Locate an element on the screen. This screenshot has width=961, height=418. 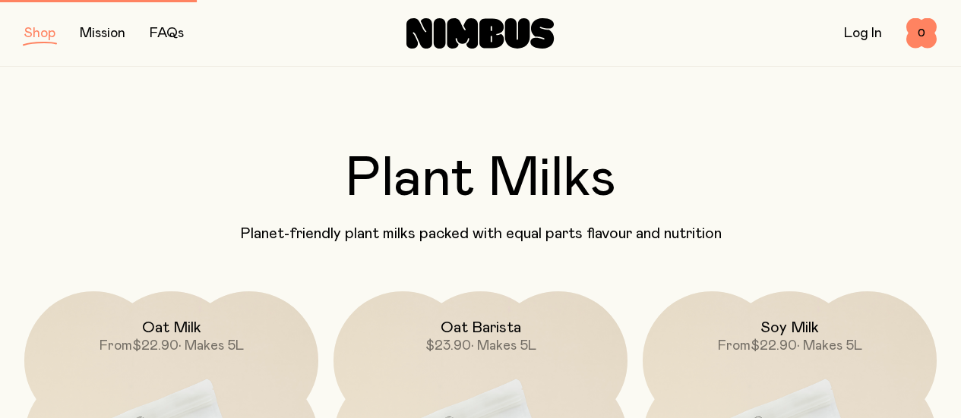
h2: Soy Milk is located at coordinates (789, 328).